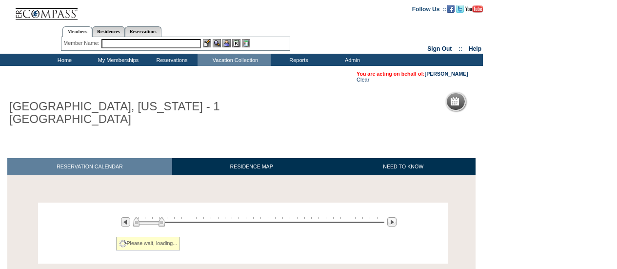 This screenshot has width=617, height=269. What do you see at coordinates (297, 59) in the screenshot?
I see `td: Reports` at bounding box center [297, 59].